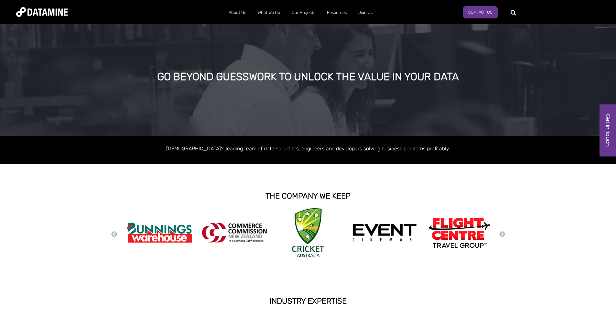 This screenshot has width=616, height=313. Describe the element at coordinates (308, 77) in the screenshot. I see `div: GO BEYOND GUESSWORK TO UNLOCK THE VALUE IN YOUR DATA` at that location.